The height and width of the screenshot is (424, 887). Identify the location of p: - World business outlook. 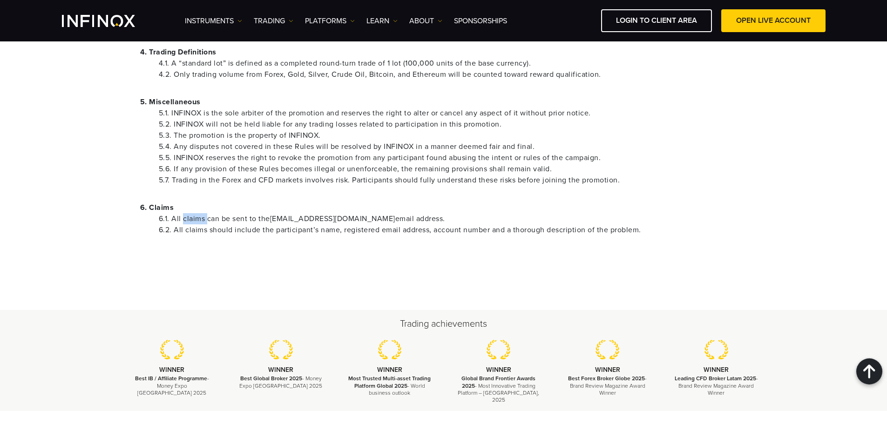
(390, 386).